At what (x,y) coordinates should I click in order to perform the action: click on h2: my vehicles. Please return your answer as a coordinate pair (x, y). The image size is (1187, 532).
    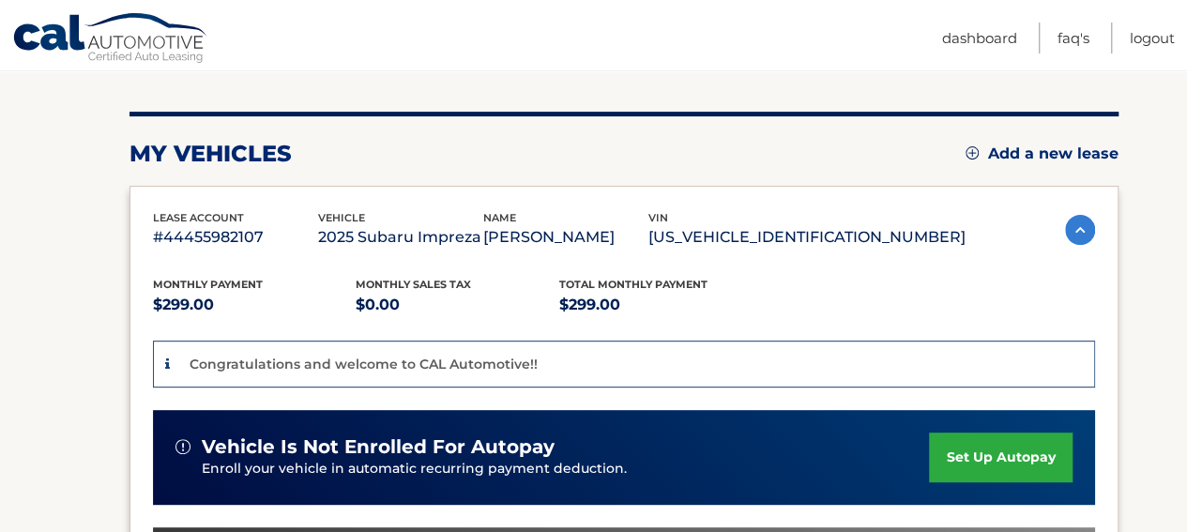
    Looking at the image, I should click on (210, 154).